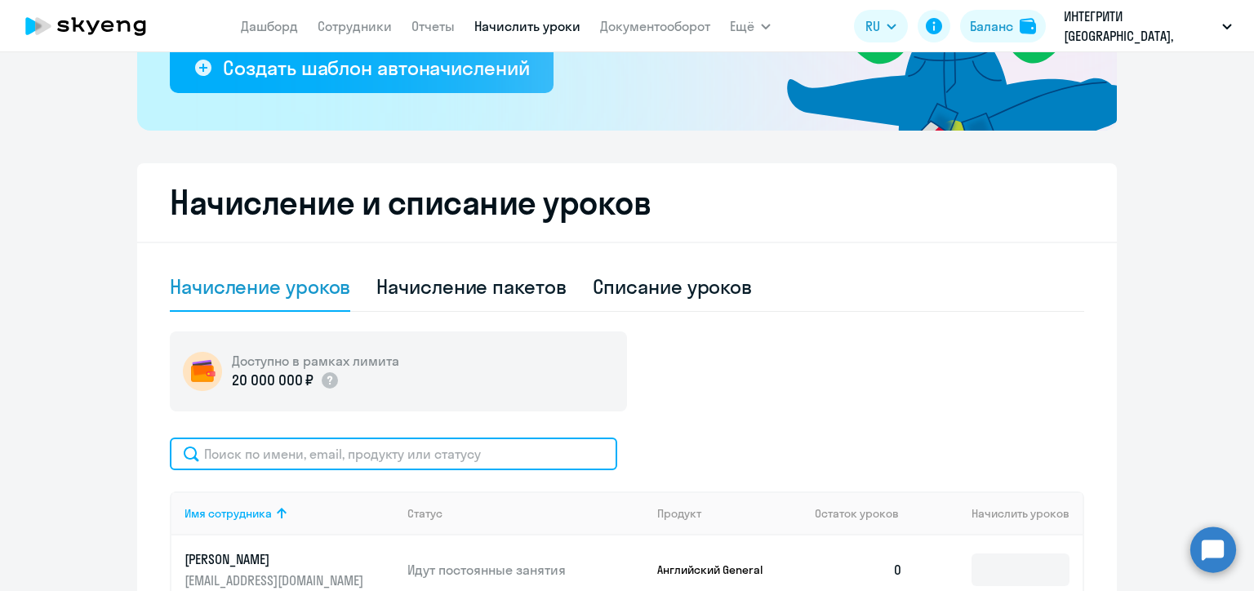  I want to click on button: Балансbalance, so click(1003, 26).